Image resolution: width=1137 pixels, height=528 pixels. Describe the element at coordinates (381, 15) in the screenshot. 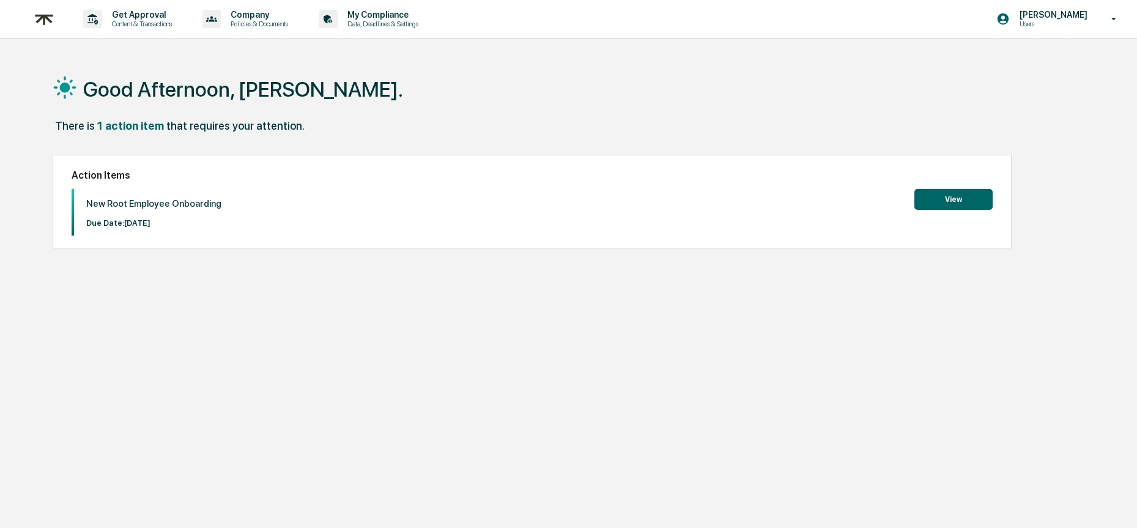

I see `p: My Compliance` at that location.